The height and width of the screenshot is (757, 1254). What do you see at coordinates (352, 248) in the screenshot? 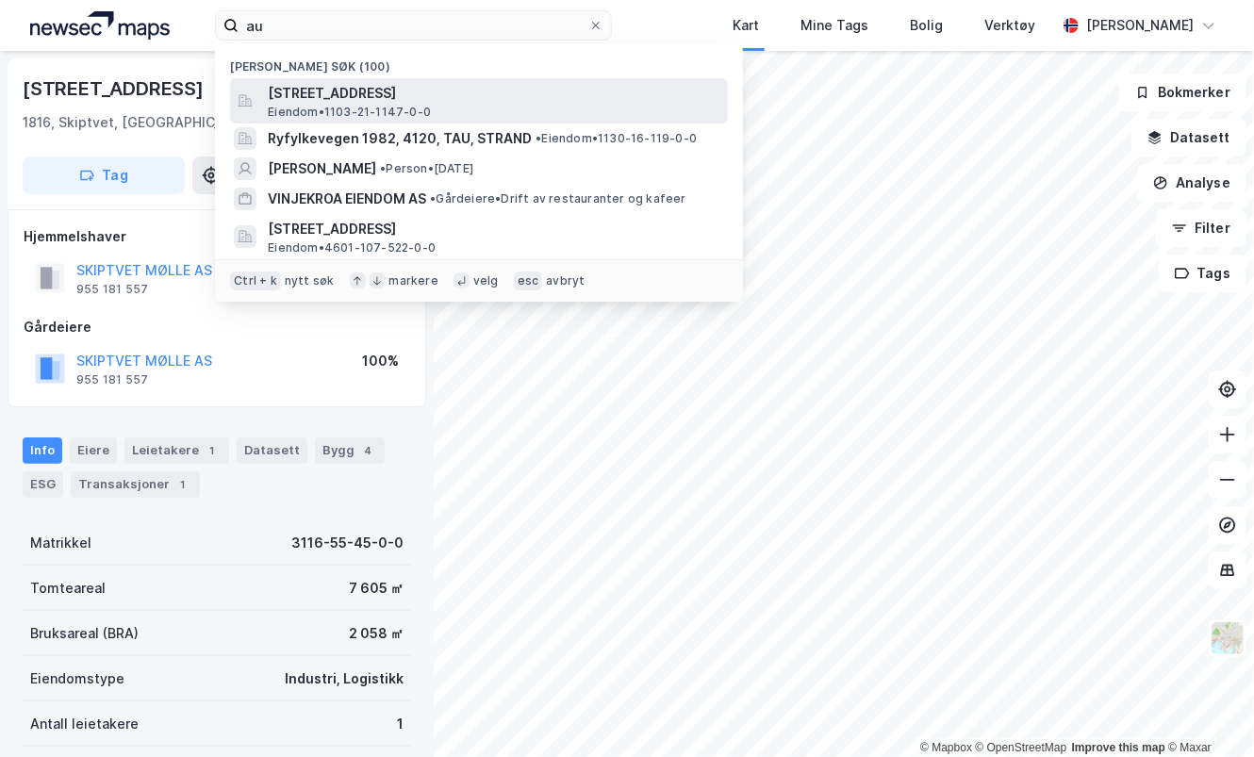
I see `span: Eiendom • 4601-107-522-0-0` at bounding box center [352, 248].